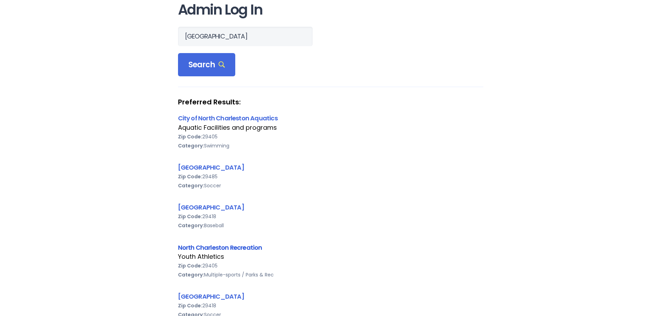 Image resolution: width=661 pixels, height=316 pixels. What do you see at coordinates (331, 186) in the screenshot?
I see `div: Soccer` at bounding box center [331, 186].